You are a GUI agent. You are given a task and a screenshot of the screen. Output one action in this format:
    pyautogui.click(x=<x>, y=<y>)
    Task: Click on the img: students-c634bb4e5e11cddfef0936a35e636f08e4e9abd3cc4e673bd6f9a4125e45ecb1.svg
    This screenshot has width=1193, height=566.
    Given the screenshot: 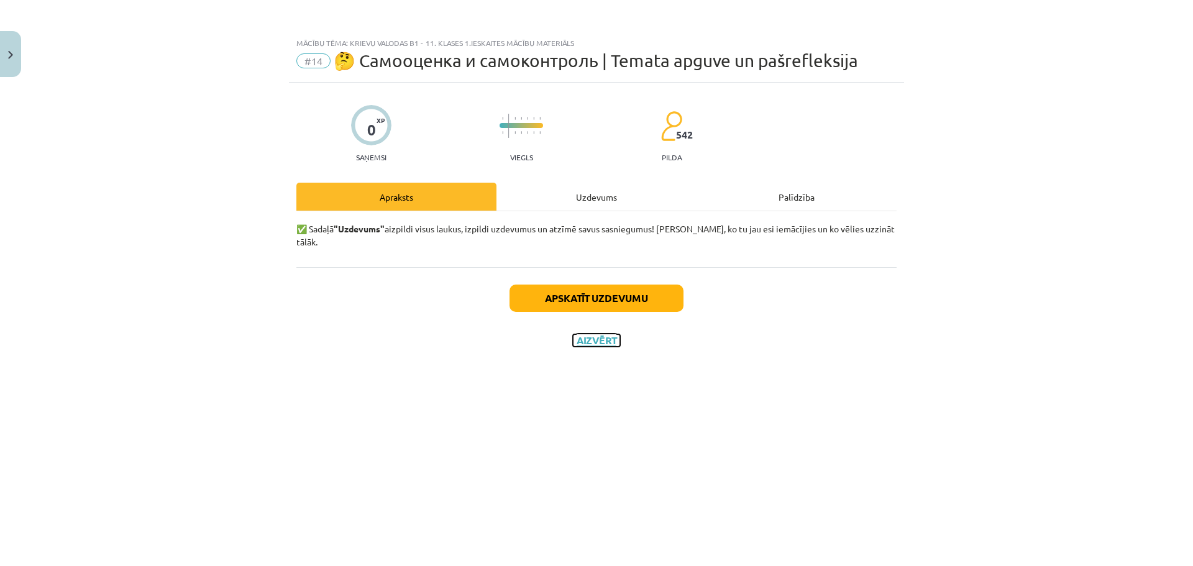 What is the action you would take?
    pyautogui.click(x=671, y=126)
    